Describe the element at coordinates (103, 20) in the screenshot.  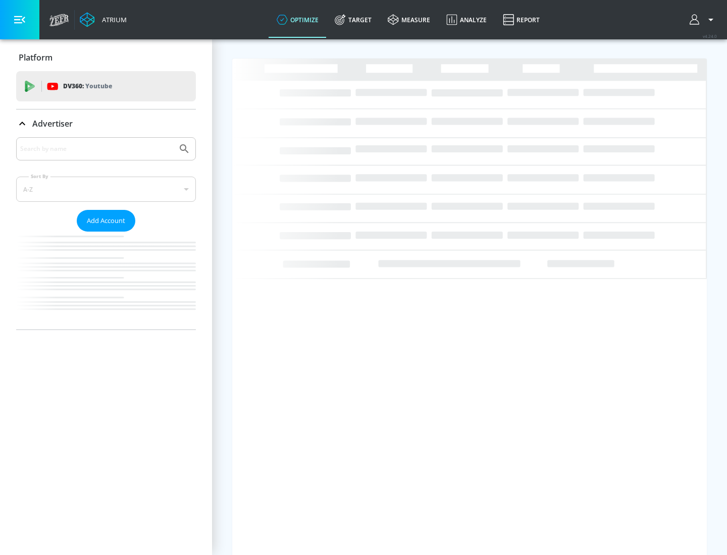
I see `a: Atrium` at that location.